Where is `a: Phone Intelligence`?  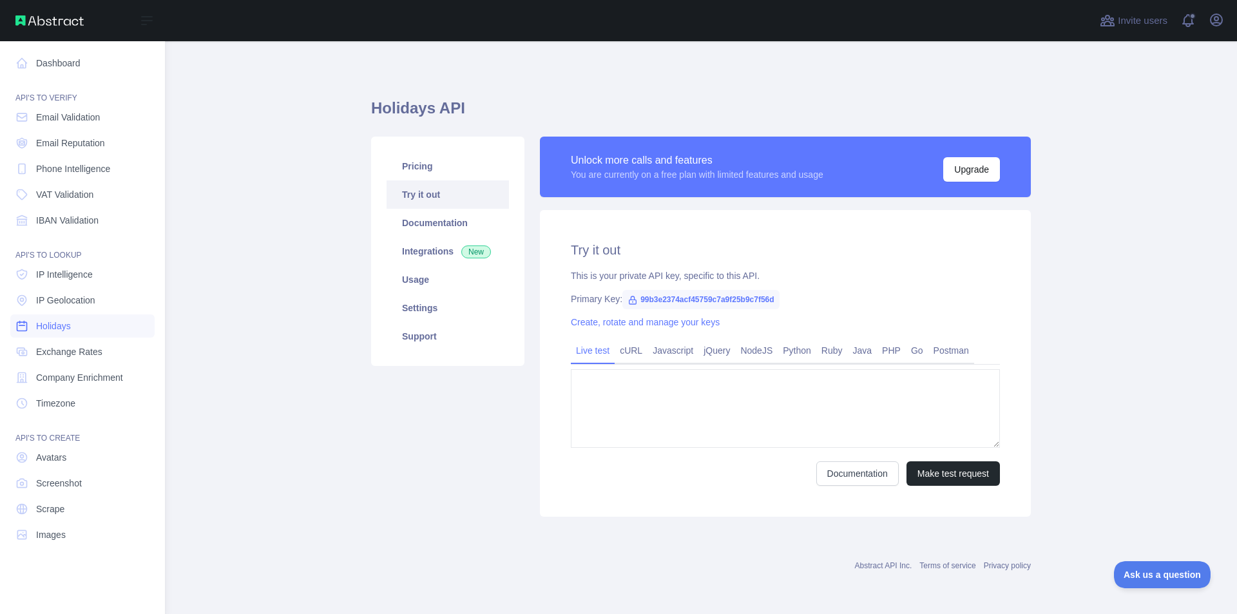 a: Phone Intelligence is located at coordinates (82, 169).